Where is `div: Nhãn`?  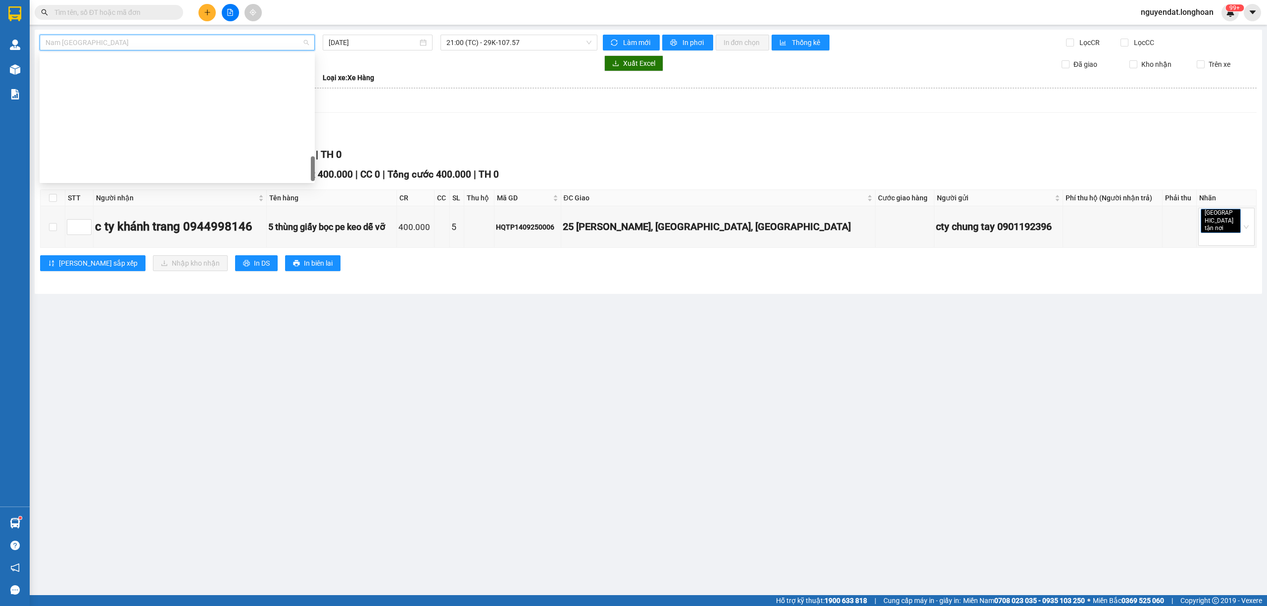 div: Nhãn is located at coordinates (1227, 198).